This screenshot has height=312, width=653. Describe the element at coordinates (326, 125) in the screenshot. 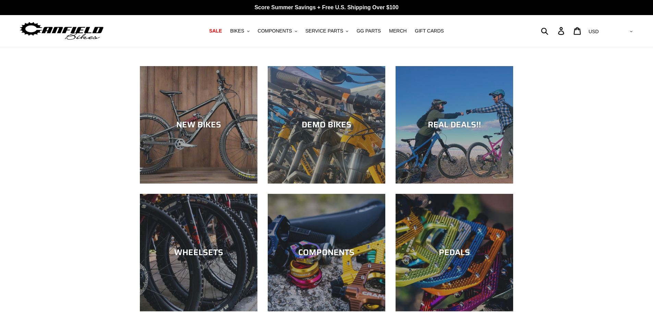

I see `div: DEMO BIKES` at that location.